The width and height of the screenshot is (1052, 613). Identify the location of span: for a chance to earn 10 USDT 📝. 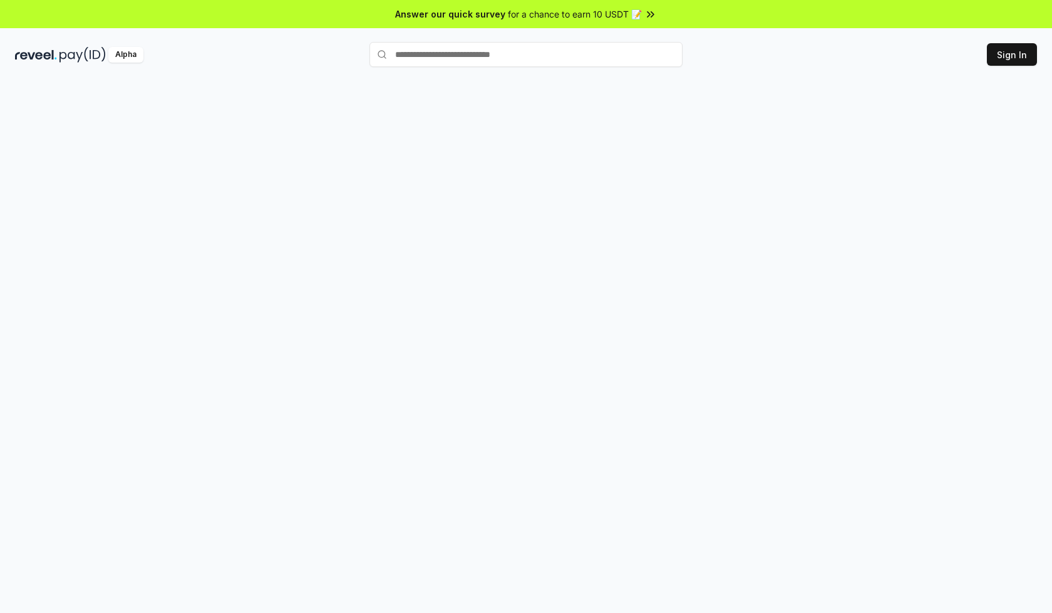
(575, 14).